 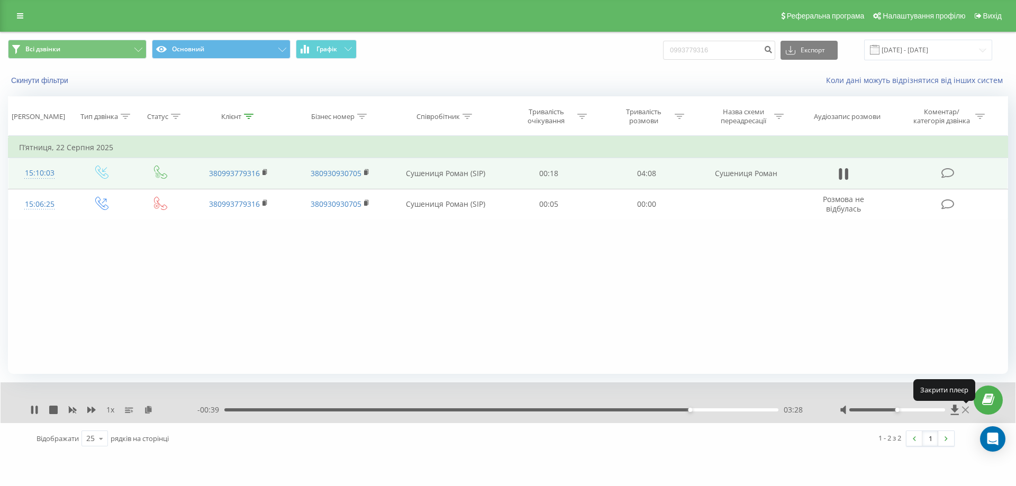 I want to click on button: Графік, so click(x=326, y=49).